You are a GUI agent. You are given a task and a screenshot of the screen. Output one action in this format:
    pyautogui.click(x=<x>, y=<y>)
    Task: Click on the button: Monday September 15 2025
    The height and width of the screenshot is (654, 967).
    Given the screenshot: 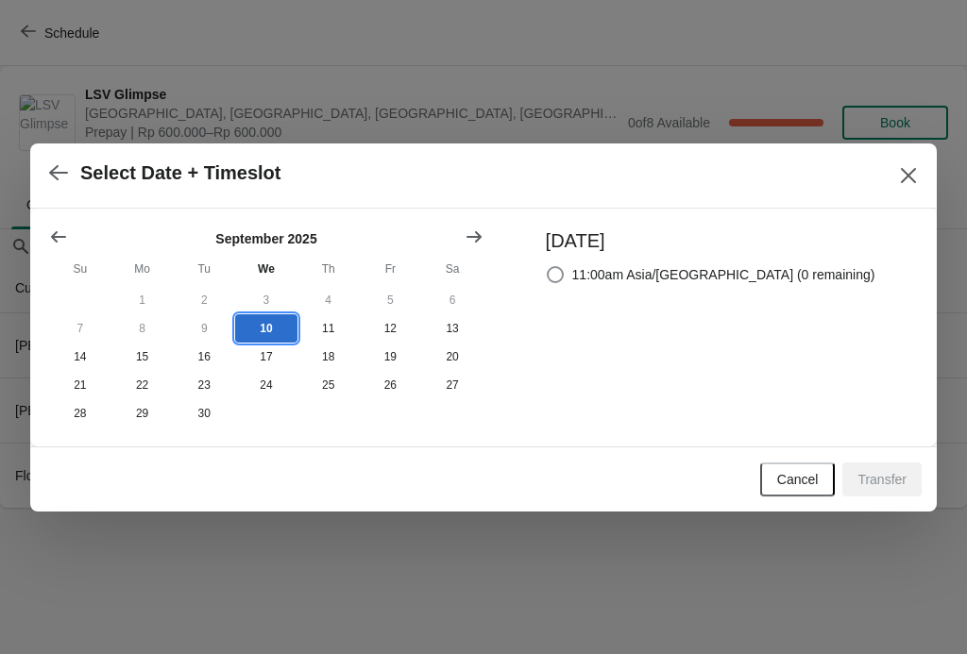 What is the action you would take?
    pyautogui.click(x=143, y=357)
    